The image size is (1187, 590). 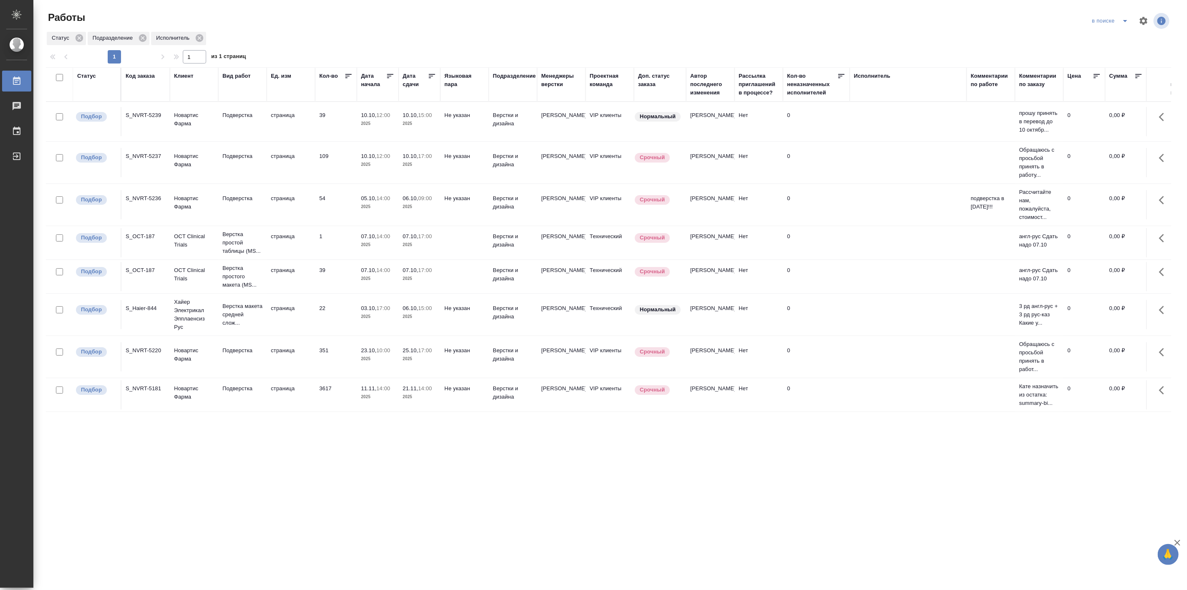 What do you see at coordinates (369, 270) in the screenshot?
I see `p: 07.10,` at bounding box center [369, 270].